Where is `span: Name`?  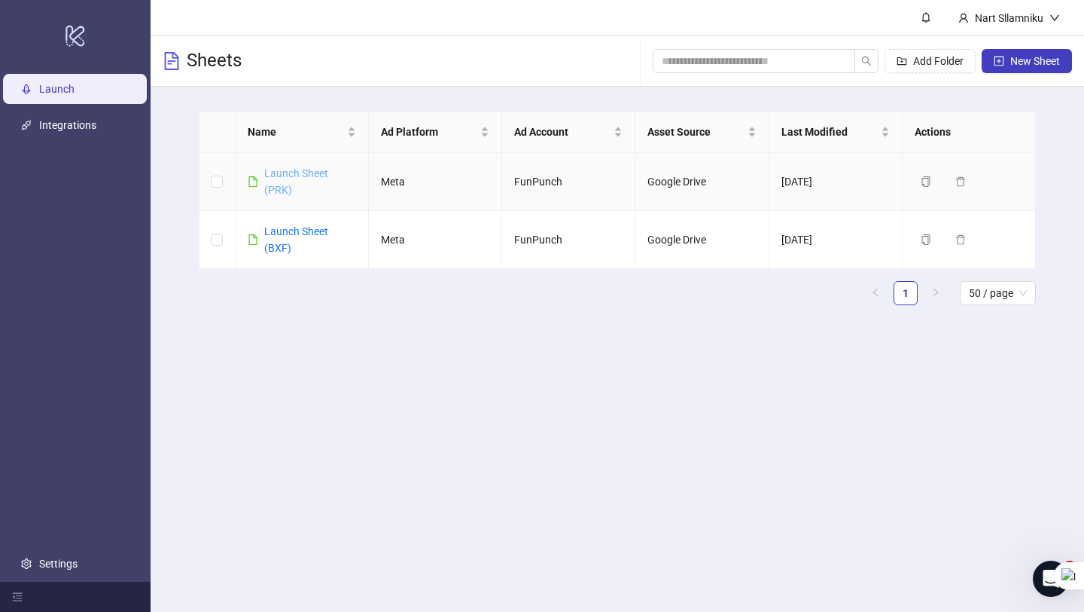
span: Name is located at coordinates (296, 132).